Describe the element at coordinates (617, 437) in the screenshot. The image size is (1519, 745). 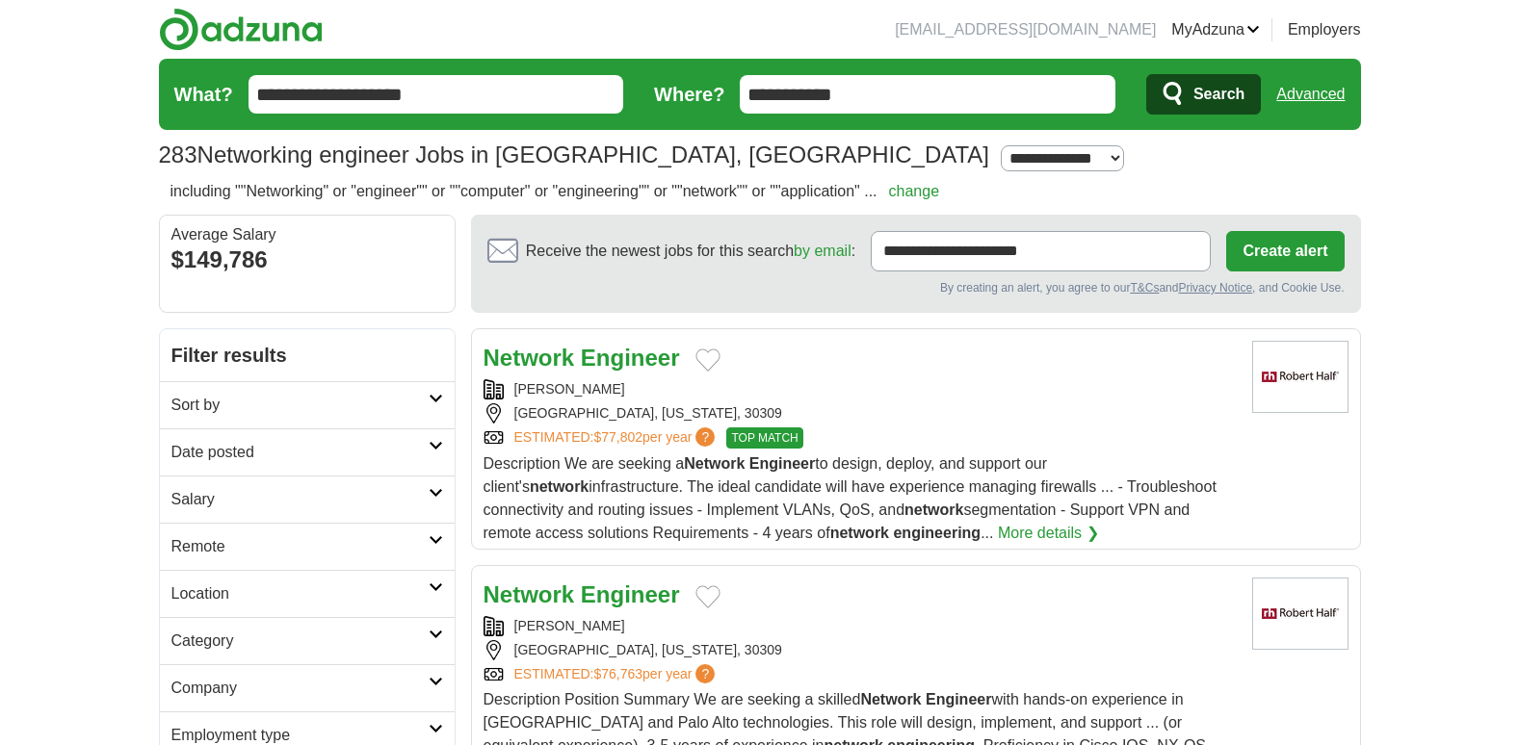
I see `span: $77,802` at that location.